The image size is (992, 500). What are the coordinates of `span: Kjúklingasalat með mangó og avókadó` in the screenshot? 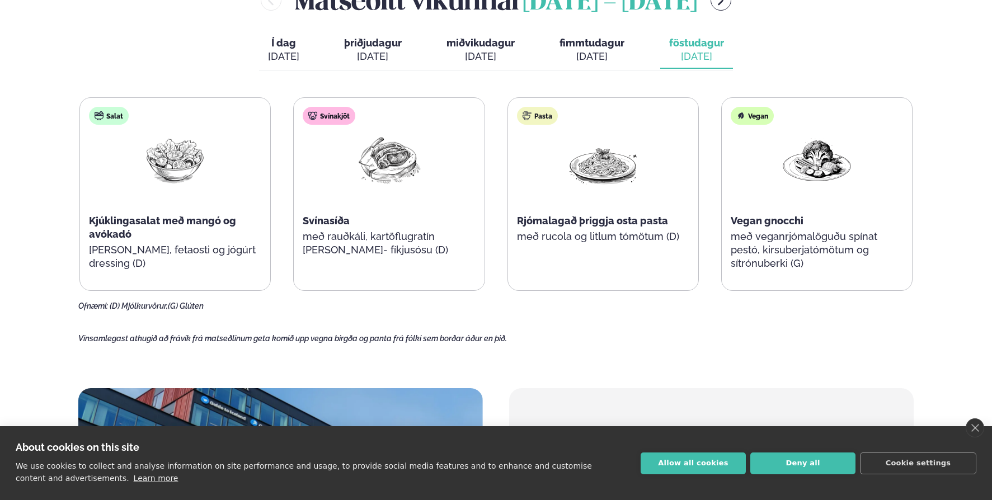 It's located at (162, 227).